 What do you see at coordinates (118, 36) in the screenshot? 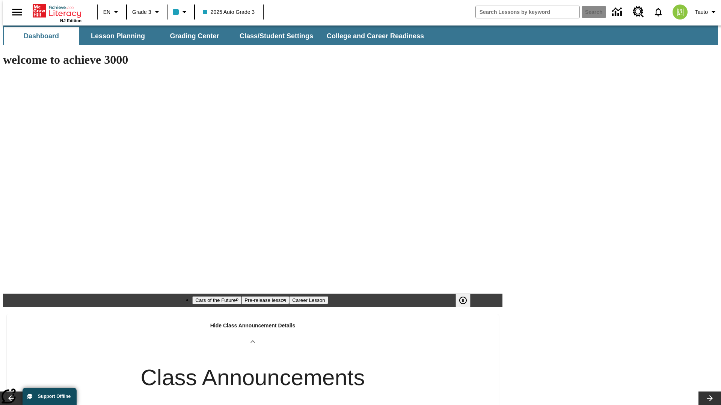
I see `button: Lesson Planning` at bounding box center [118, 36].